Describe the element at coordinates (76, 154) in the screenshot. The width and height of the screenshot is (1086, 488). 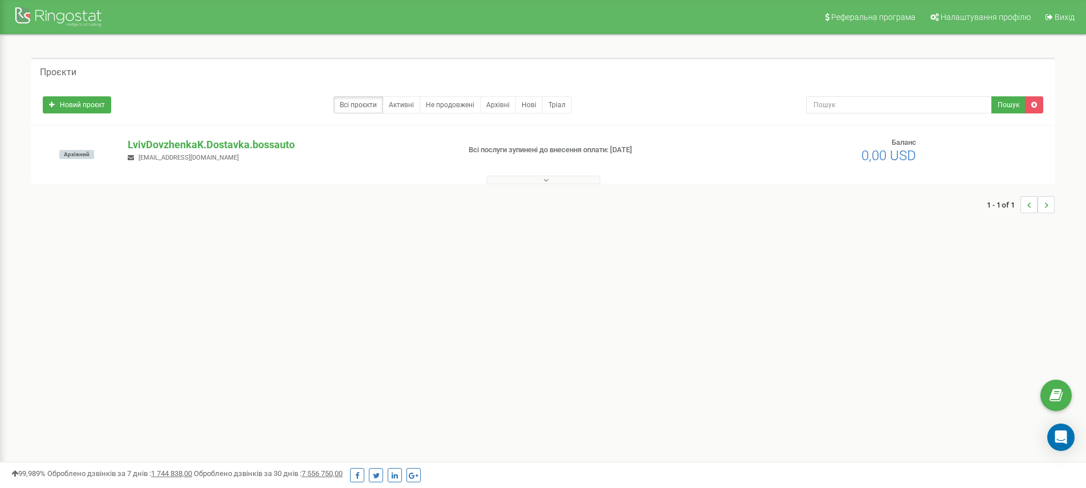
I see `span: Архівний` at that location.